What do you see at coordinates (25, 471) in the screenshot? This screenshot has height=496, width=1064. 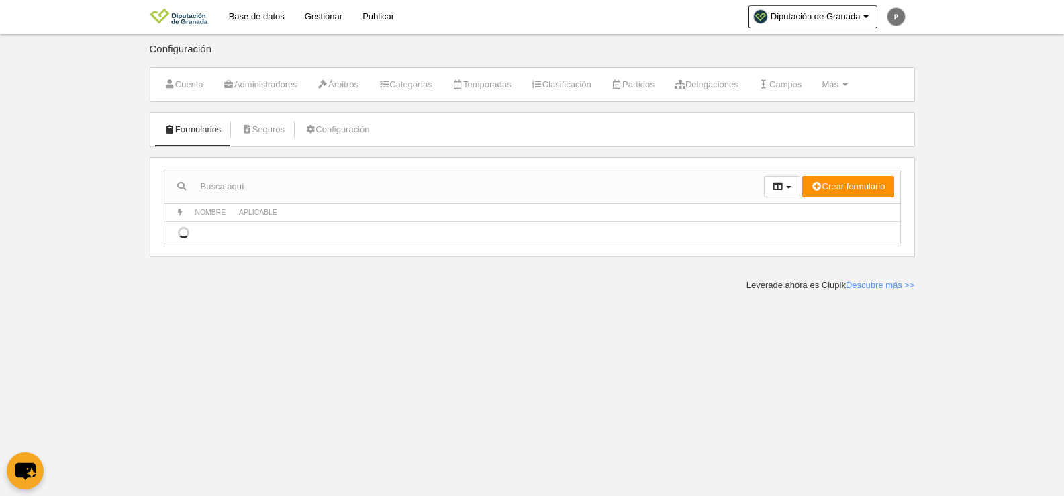 I see `button: chat-button` at bounding box center [25, 471].